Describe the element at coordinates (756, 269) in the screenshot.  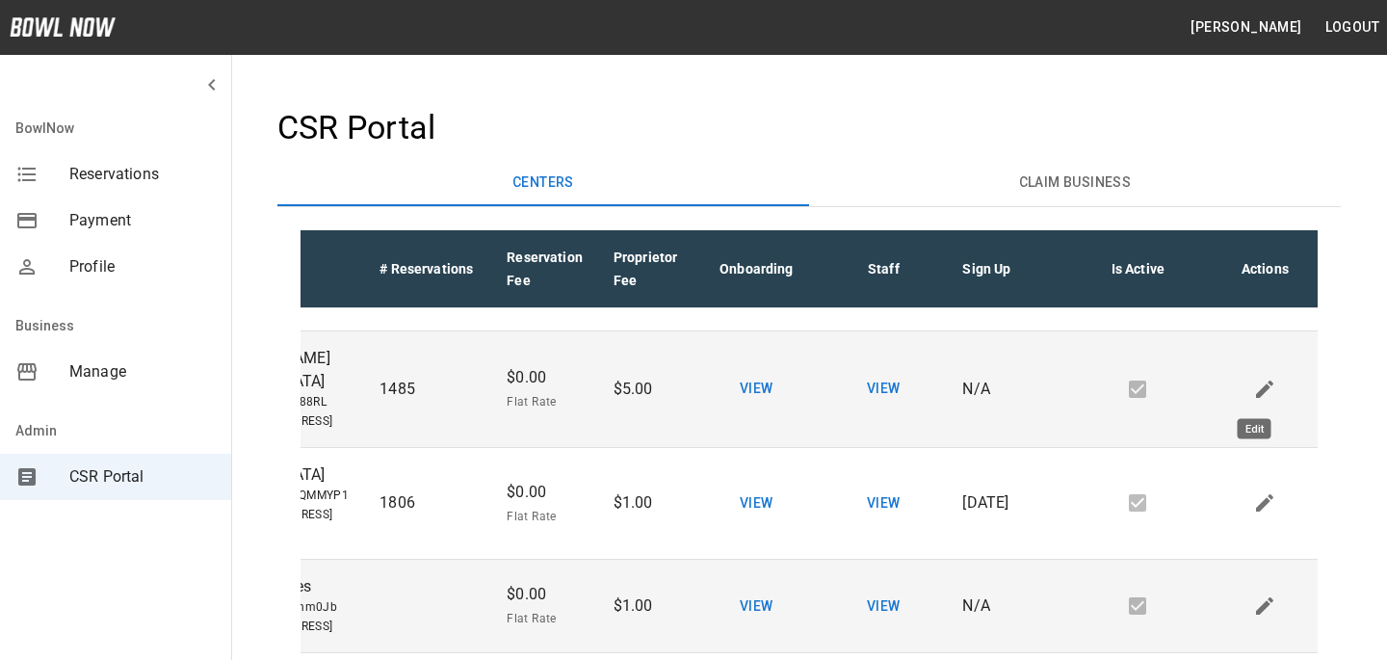
I see `th: Onboarding` at that location.